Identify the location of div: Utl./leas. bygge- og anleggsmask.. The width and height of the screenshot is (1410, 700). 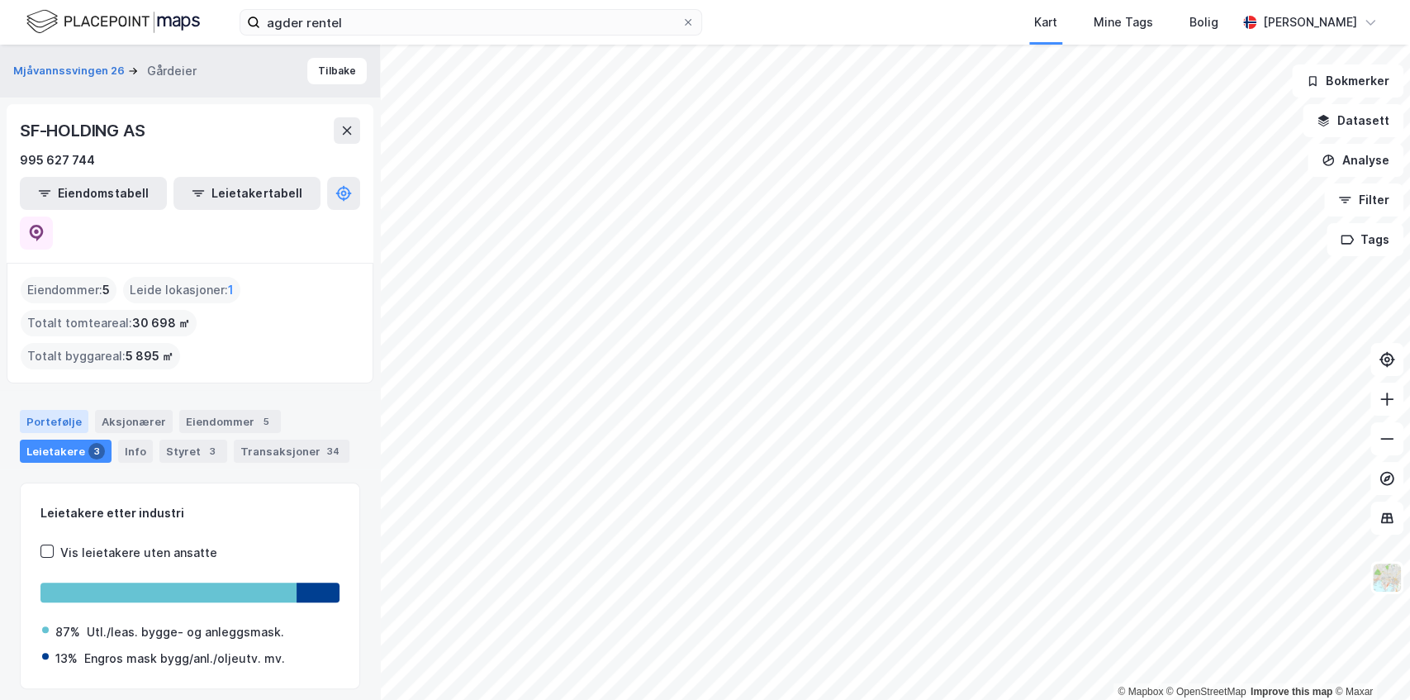
(185, 632).